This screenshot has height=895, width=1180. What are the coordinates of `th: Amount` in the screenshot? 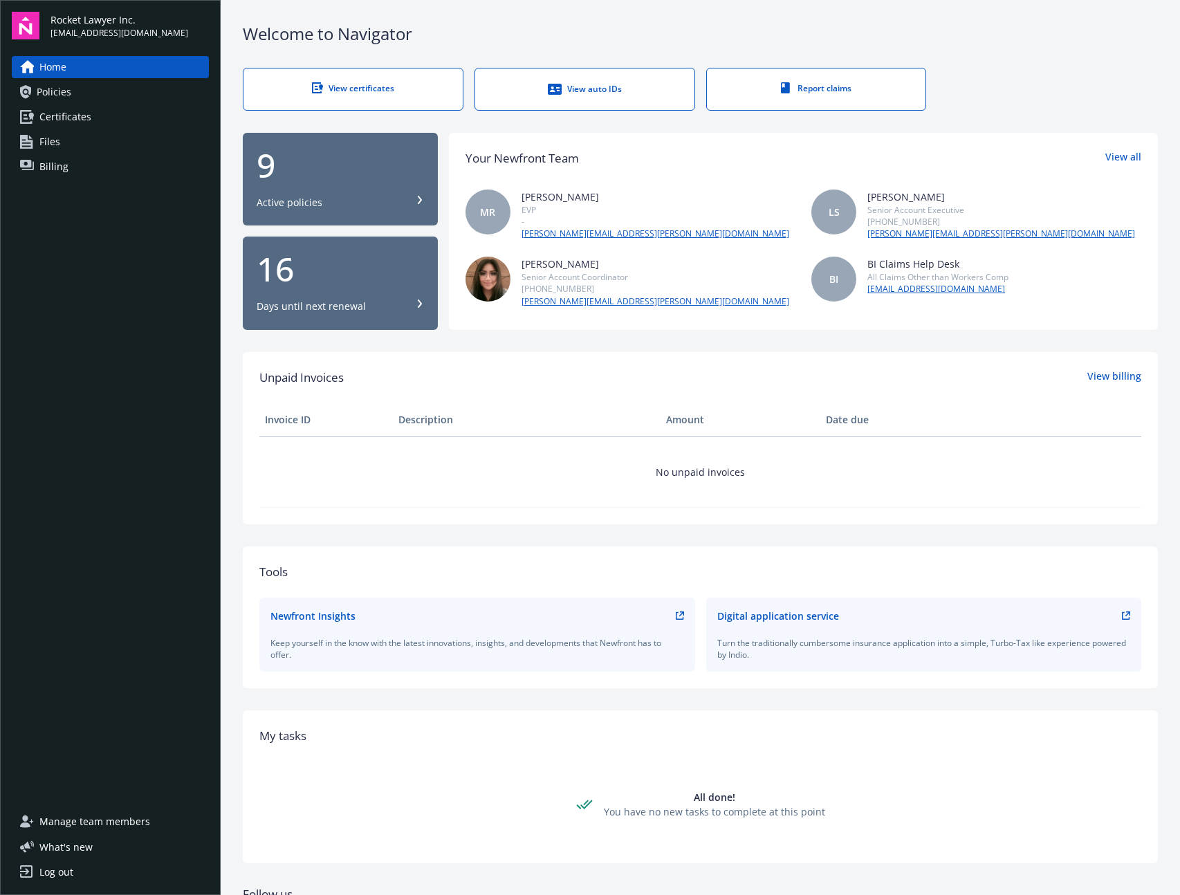 It's located at (741, 420).